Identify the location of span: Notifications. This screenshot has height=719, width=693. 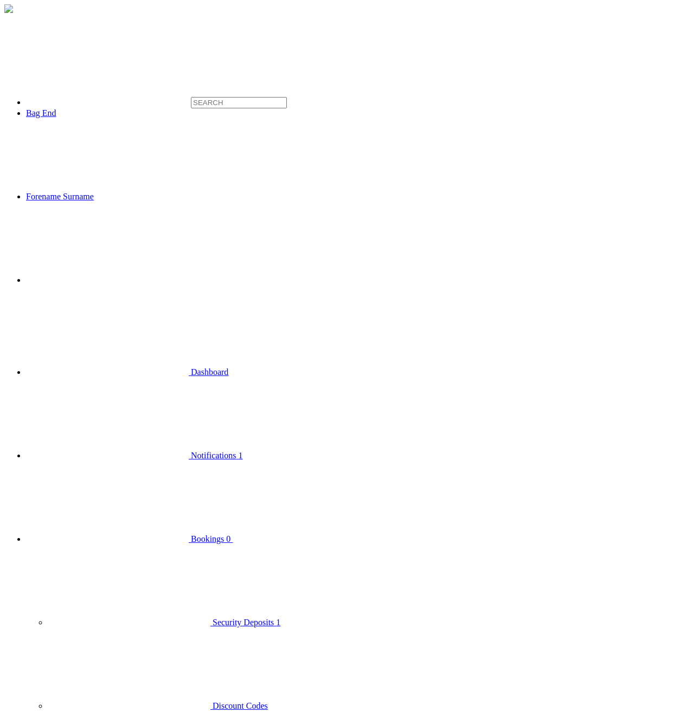
(214, 455).